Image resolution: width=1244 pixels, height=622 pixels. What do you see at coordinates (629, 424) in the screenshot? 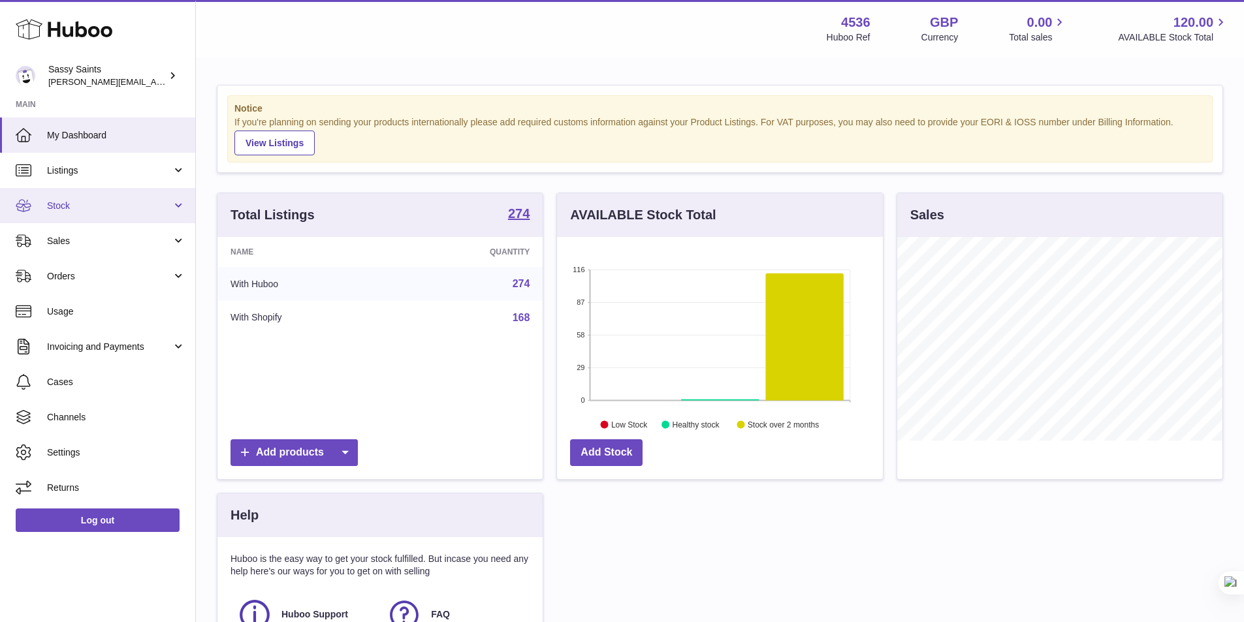
I see `text: Low Stock` at bounding box center [629, 424].